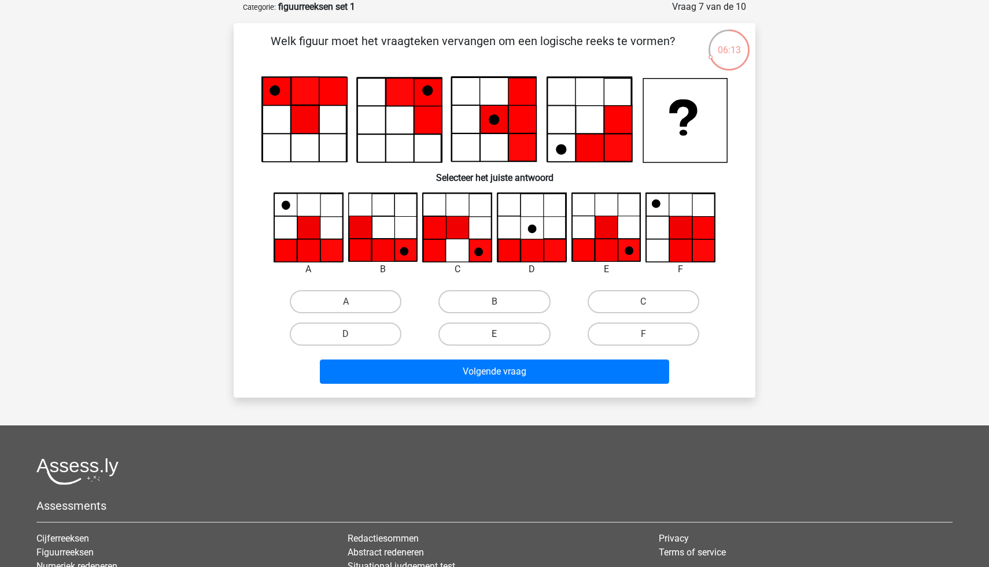 The image size is (989, 567). Describe the element at coordinates (77, 471) in the screenshot. I see `img: Assessly logo` at that location.